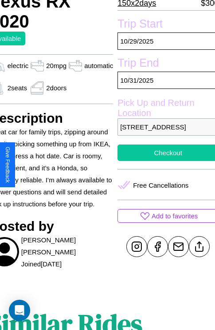 The height and width of the screenshot is (330, 215). What do you see at coordinates (8, 164) in the screenshot?
I see `div: Give Feedback` at bounding box center [8, 164].